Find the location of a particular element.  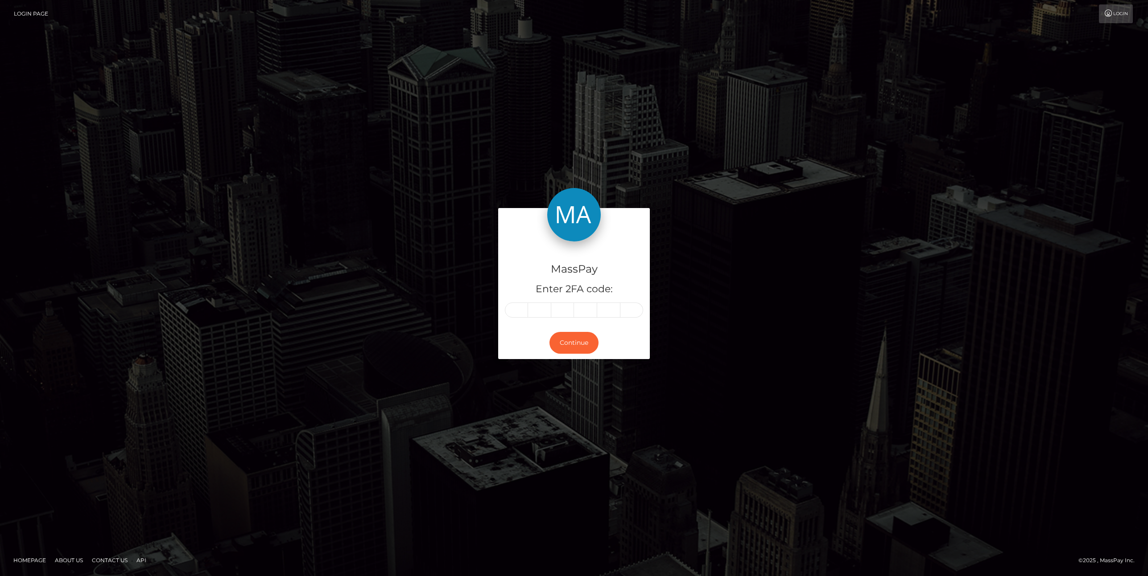

a: Contact Us is located at coordinates (110, 560).